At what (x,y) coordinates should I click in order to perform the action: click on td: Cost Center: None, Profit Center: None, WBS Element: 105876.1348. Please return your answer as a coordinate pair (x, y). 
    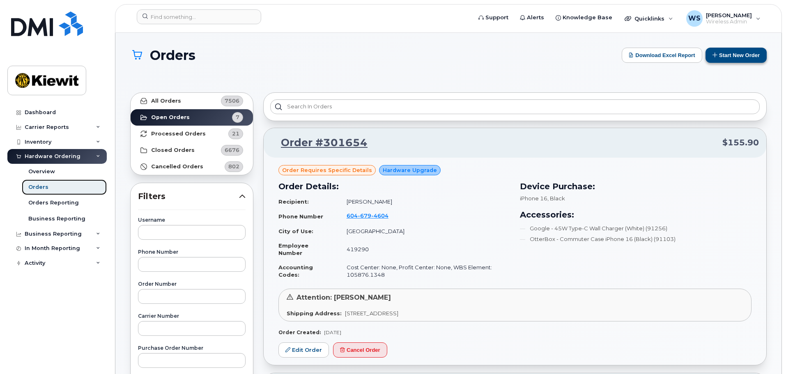
    Looking at the image, I should click on (424, 271).